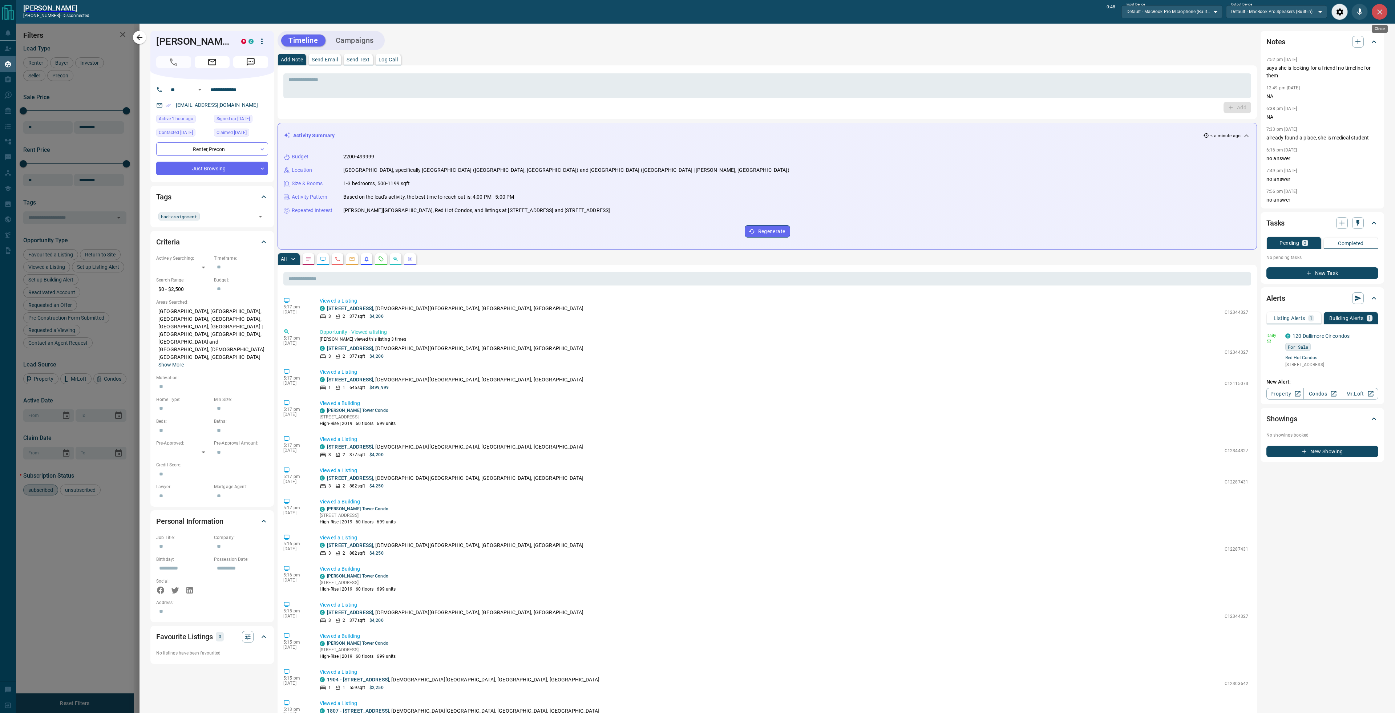 Image resolution: width=1395 pixels, height=713 pixels. I want to click on div: Favourite Listings0, so click(212, 637).